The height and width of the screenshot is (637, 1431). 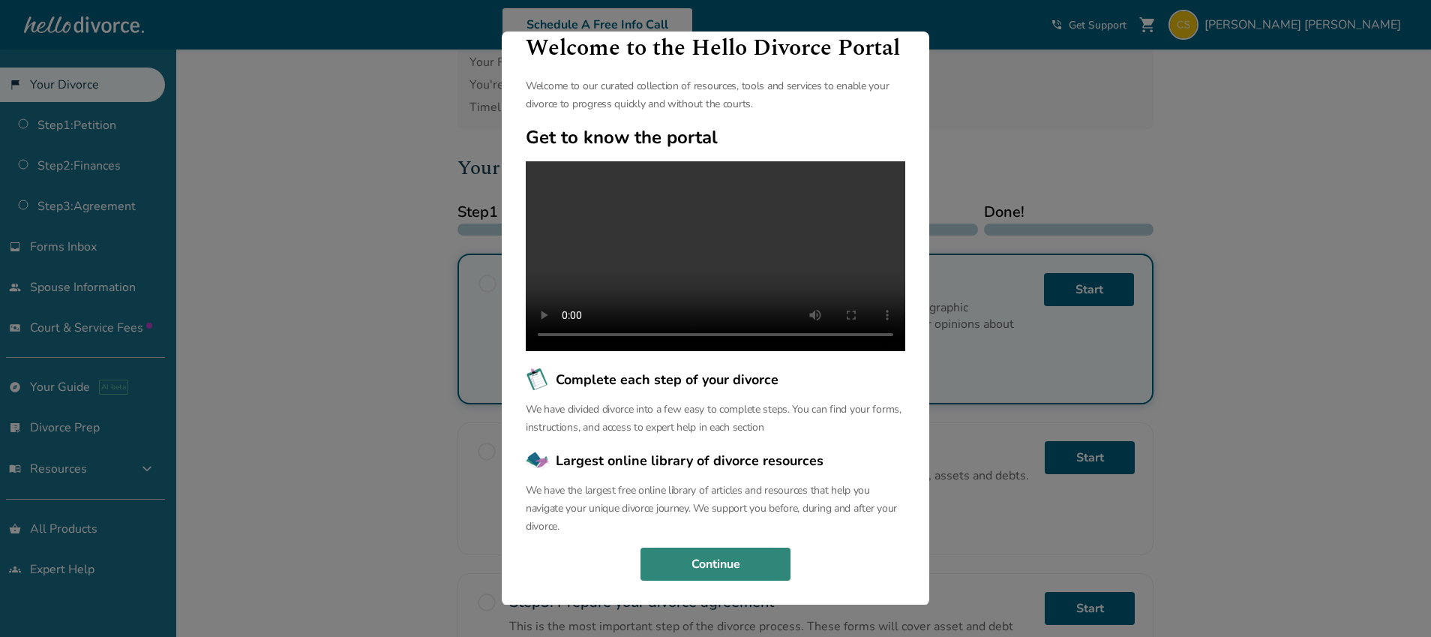 What do you see at coordinates (538, 460) in the screenshot?
I see `img: Largest online library of divorce resources` at bounding box center [538, 460].